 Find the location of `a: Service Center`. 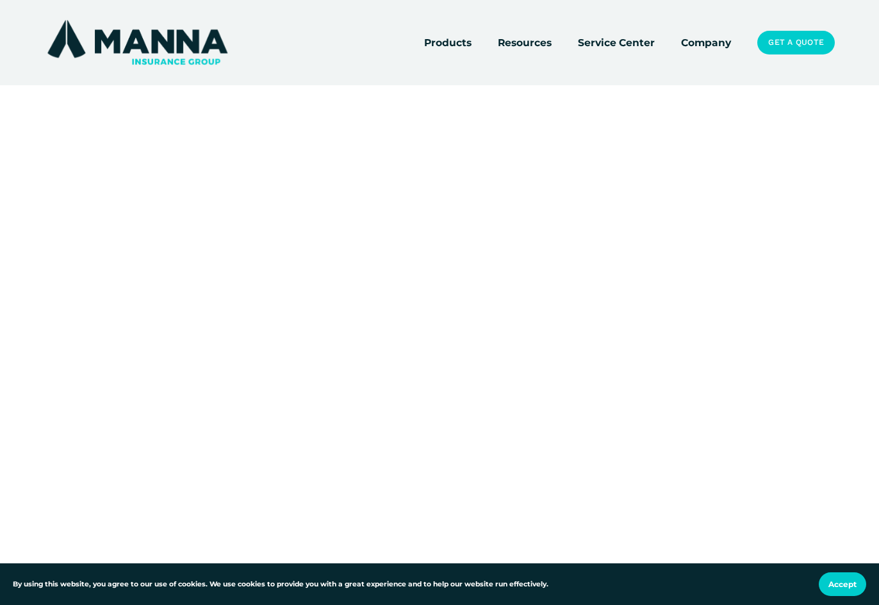

a: Service Center is located at coordinates (616, 42).